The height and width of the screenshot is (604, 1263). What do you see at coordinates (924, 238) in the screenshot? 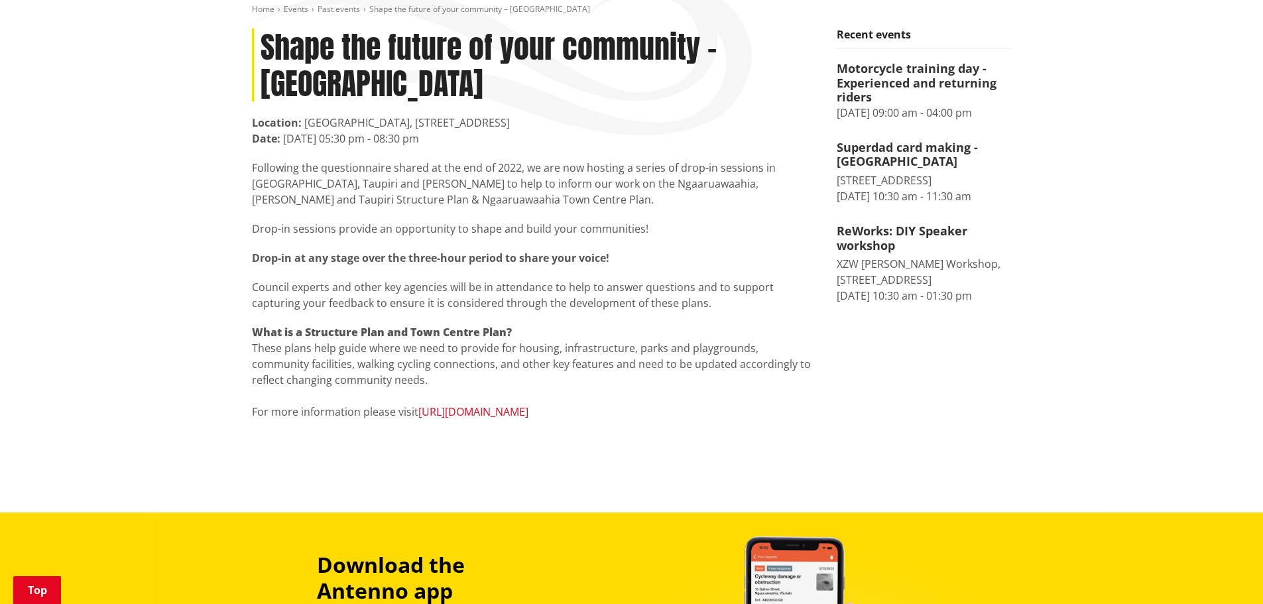
I see `h4: ReWorks: DIY Speaker workshop` at bounding box center [924, 238].